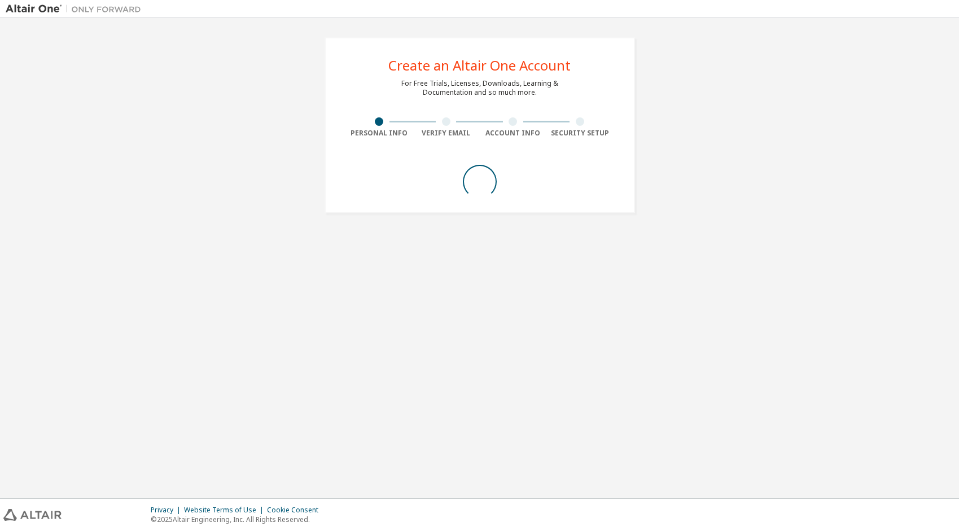  What do you see at coordinates (446, 133) in the screenshot?
I see `div: Verify Email` at bounding box center [446, 133].